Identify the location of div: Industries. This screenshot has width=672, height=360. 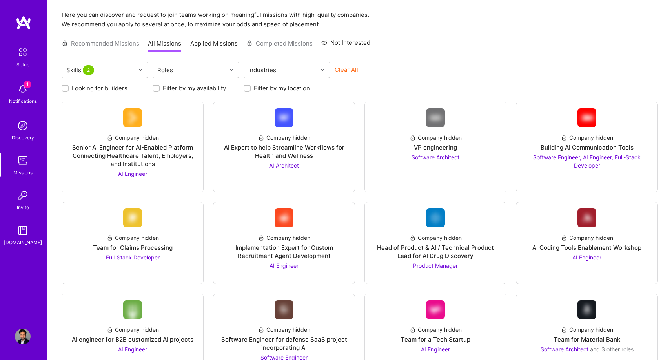
(262, 70).